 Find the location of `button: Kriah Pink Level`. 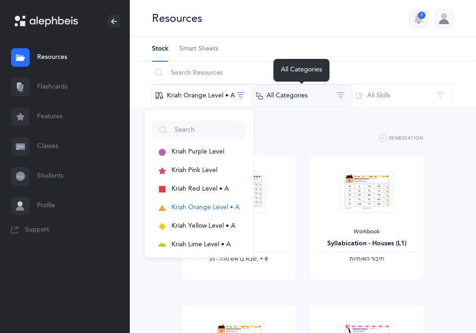

button: Kriah Pink Level is located at coordinates (199, 170).